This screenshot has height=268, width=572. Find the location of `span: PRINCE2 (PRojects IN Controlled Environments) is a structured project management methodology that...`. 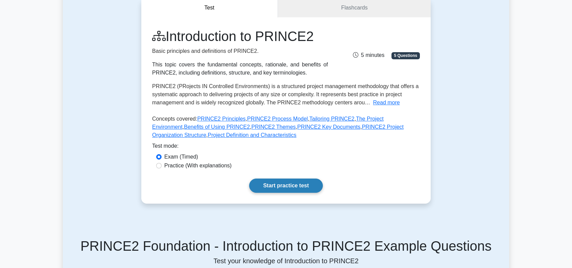

span: PRINCE2 (PRojects IN Controlled Environments) is a structured project management methodology that... is located at coordinates (286, 94).